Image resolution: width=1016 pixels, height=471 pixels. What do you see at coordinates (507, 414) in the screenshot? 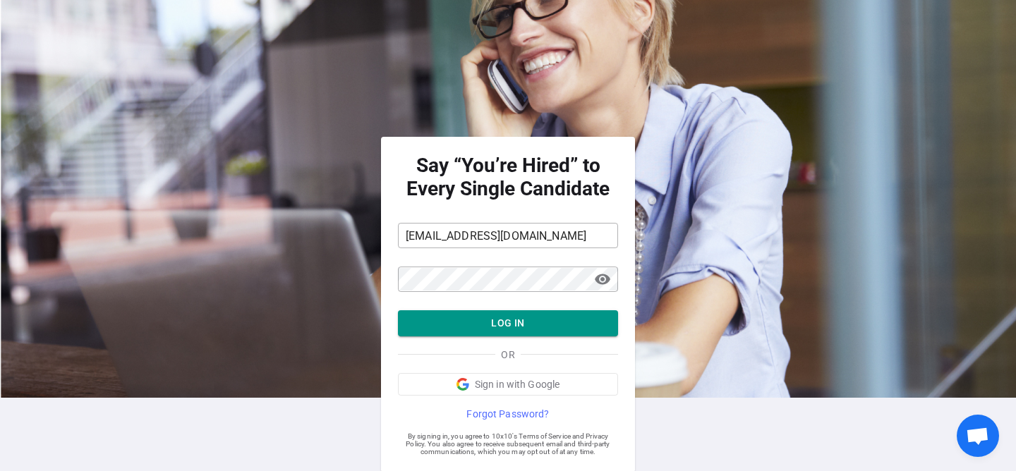
I see `span: Forgot Password?` at bounding box center [507, 414].